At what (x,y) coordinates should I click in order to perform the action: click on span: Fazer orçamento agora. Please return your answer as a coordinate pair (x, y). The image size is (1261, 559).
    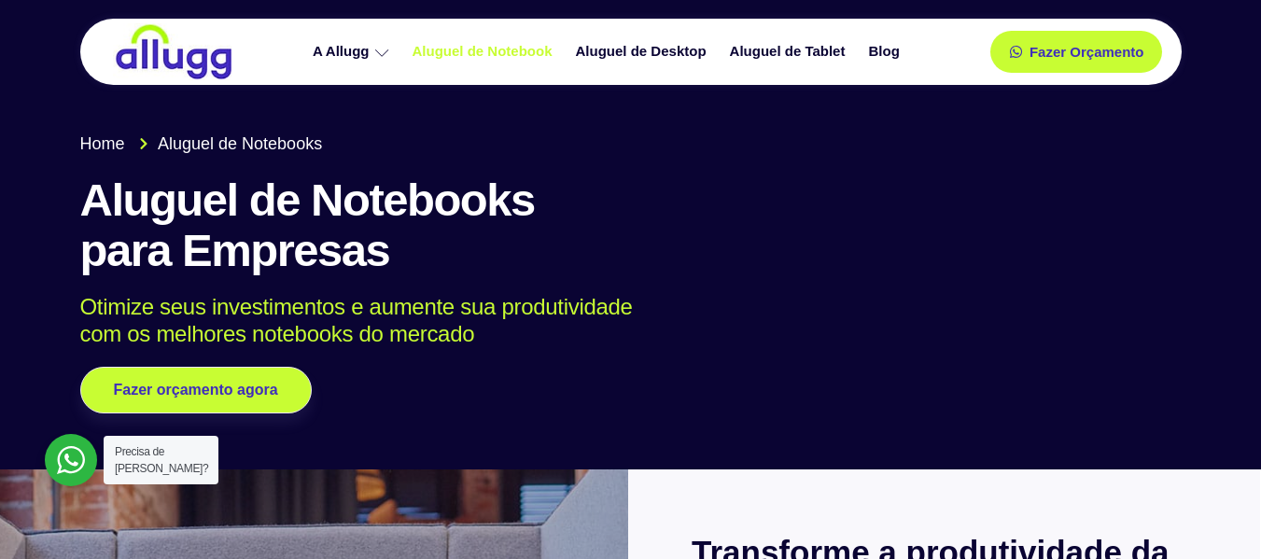
    Looking at the image, I should click on (196, 390).